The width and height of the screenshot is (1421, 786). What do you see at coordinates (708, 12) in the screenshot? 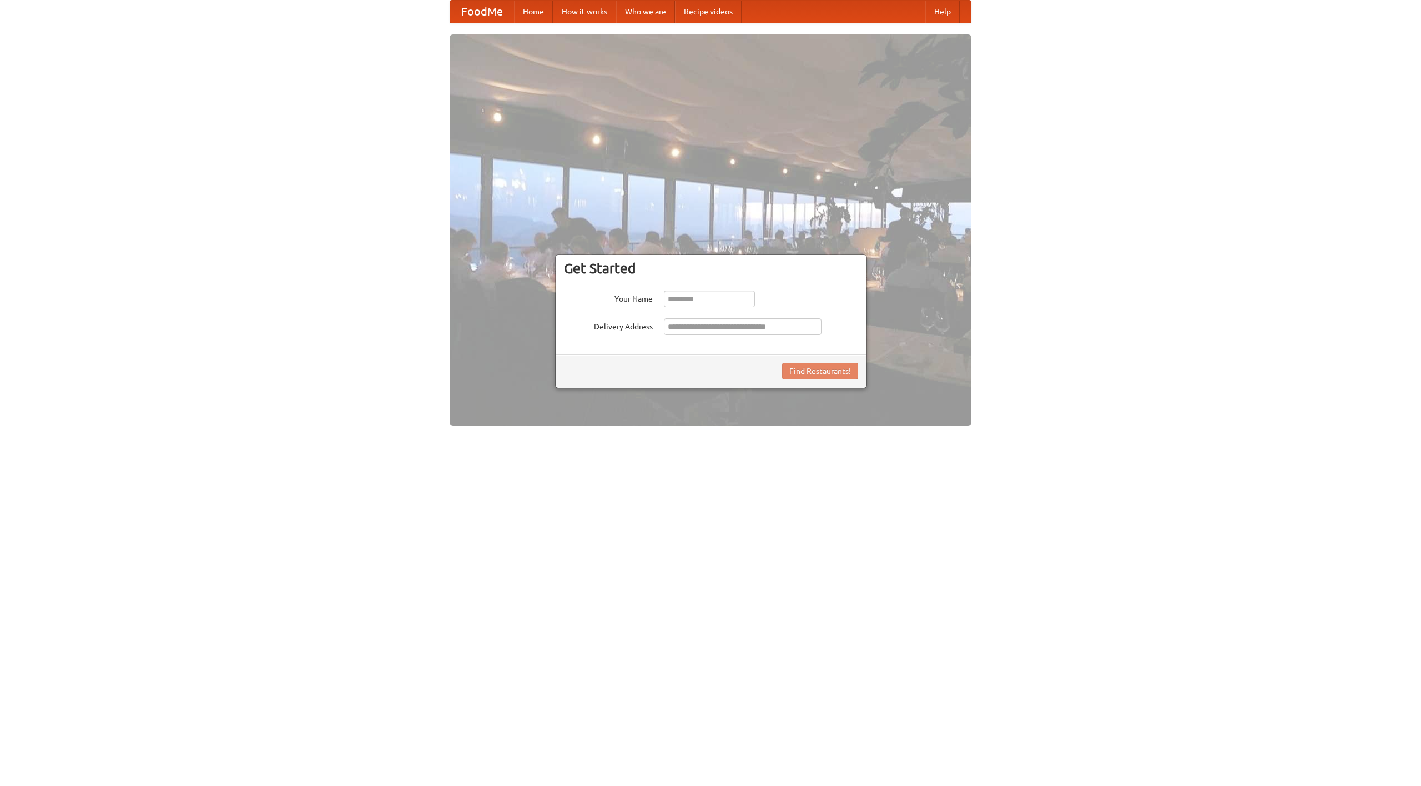
I see `a: Recipe videos` at bounding box center [708, 12].